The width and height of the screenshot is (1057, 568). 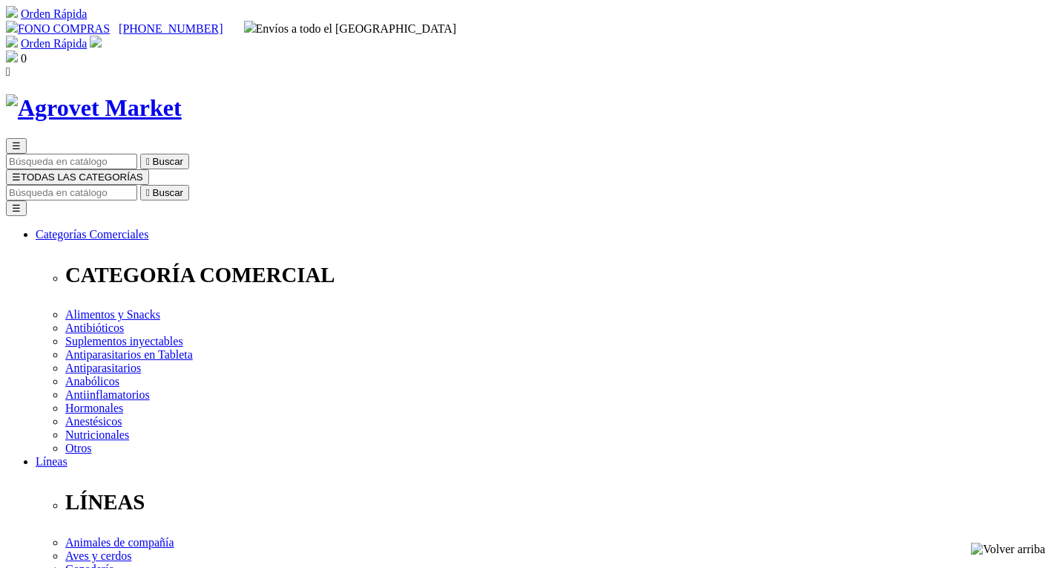 I want to click on a: Acceda a su cuenta de cliente, so click(x=96, y=43).